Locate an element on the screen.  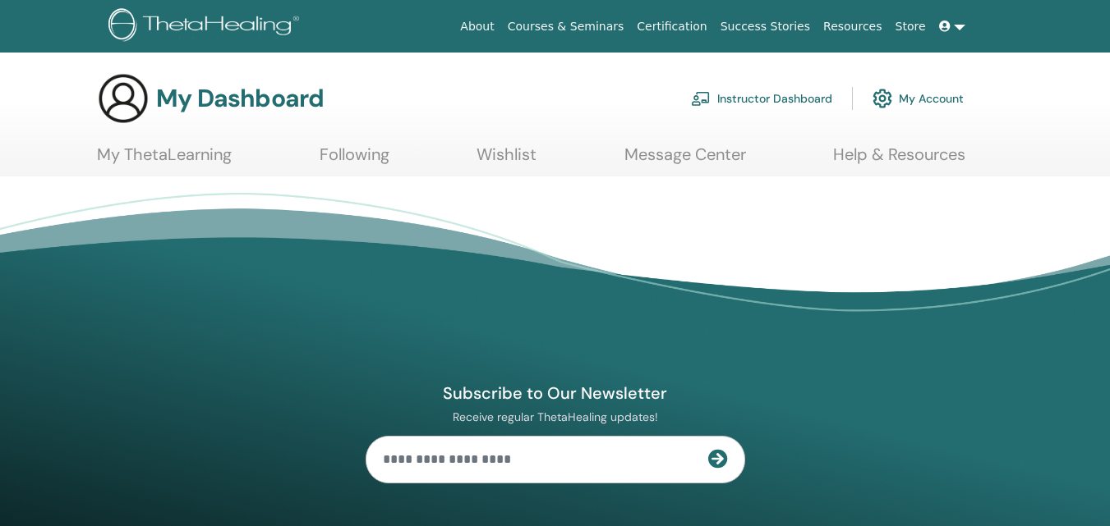
a: Store is located at coordinates (910, 26).